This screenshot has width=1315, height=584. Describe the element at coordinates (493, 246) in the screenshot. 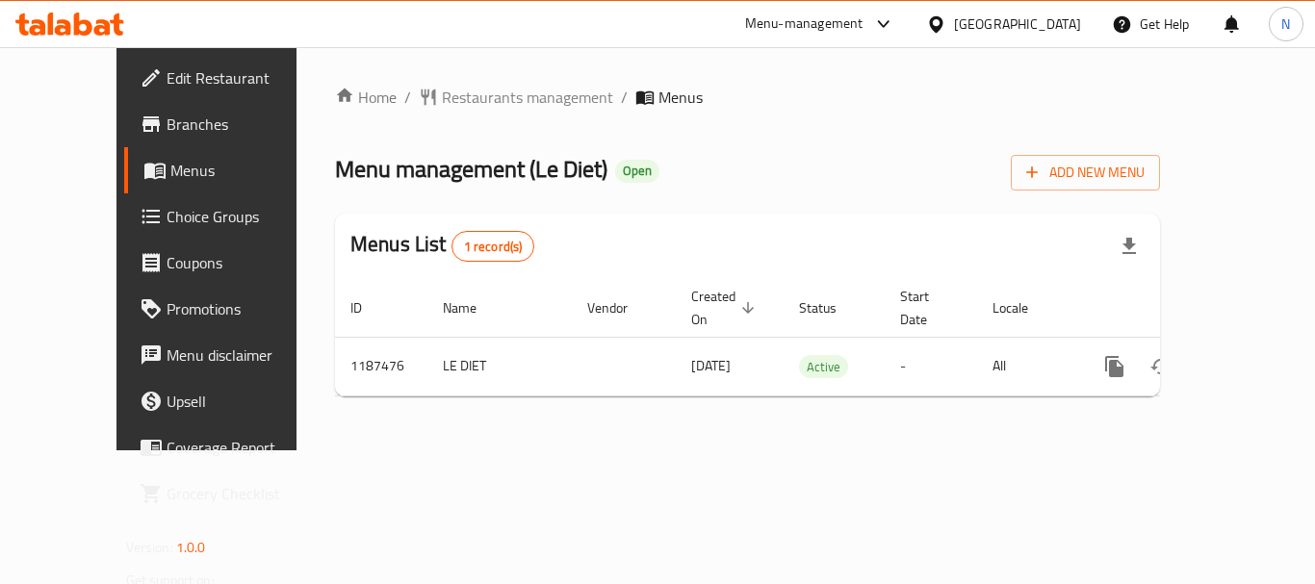

I see `span: 1 record(s)` at that location.